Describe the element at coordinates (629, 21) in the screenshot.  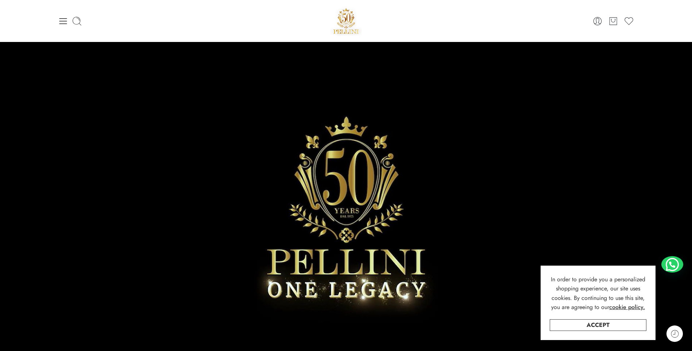
I see `a: Wishlist` at that location.